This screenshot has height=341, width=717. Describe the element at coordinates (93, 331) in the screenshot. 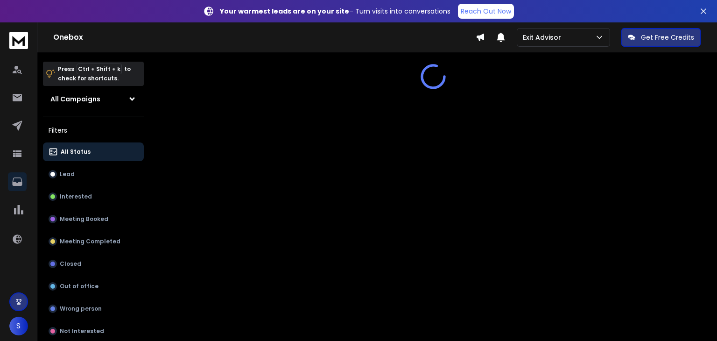

I see `button: Not Interested` at that location.